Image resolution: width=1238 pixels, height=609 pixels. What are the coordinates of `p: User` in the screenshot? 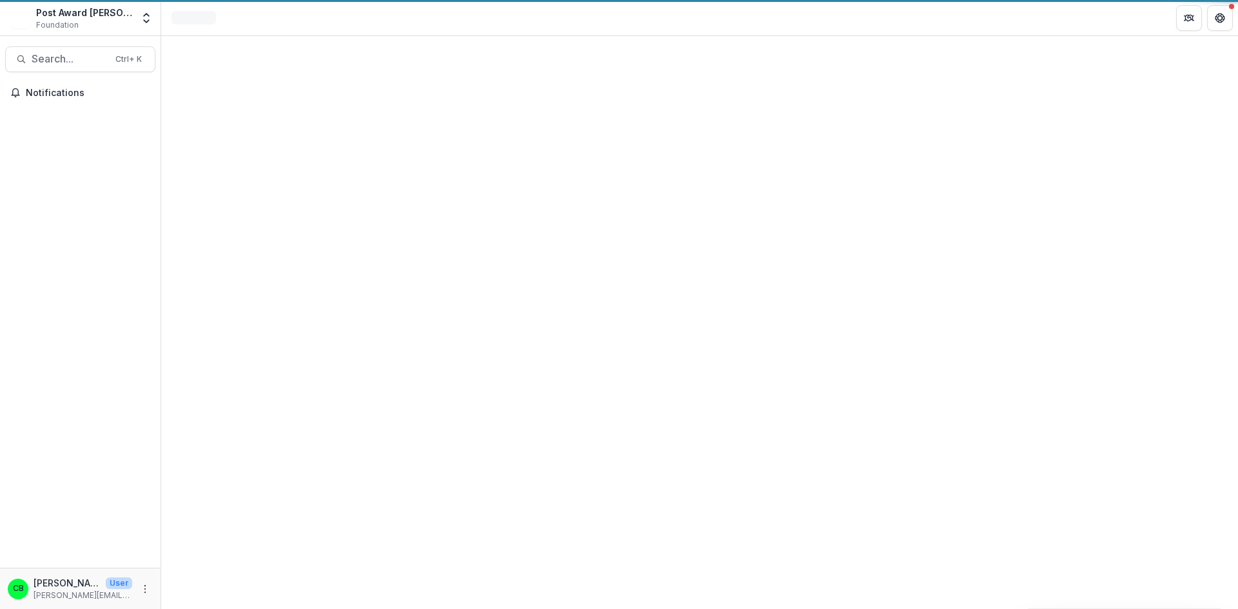 It's located at (119, 583).